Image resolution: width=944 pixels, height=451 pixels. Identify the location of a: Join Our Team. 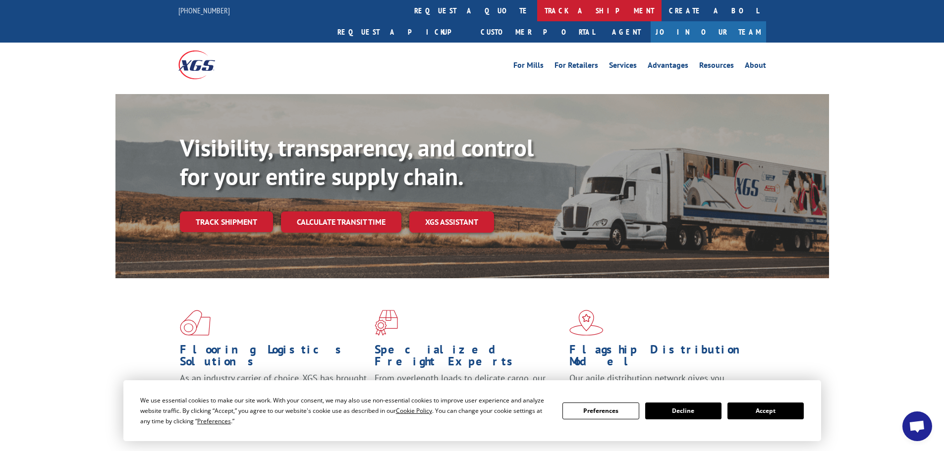
(708, 32).